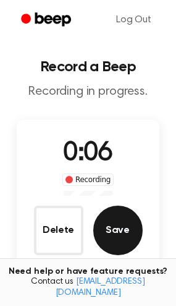 This screenshot has height=306, width=176. I want to click on span: 0:06, so click(88, 153).